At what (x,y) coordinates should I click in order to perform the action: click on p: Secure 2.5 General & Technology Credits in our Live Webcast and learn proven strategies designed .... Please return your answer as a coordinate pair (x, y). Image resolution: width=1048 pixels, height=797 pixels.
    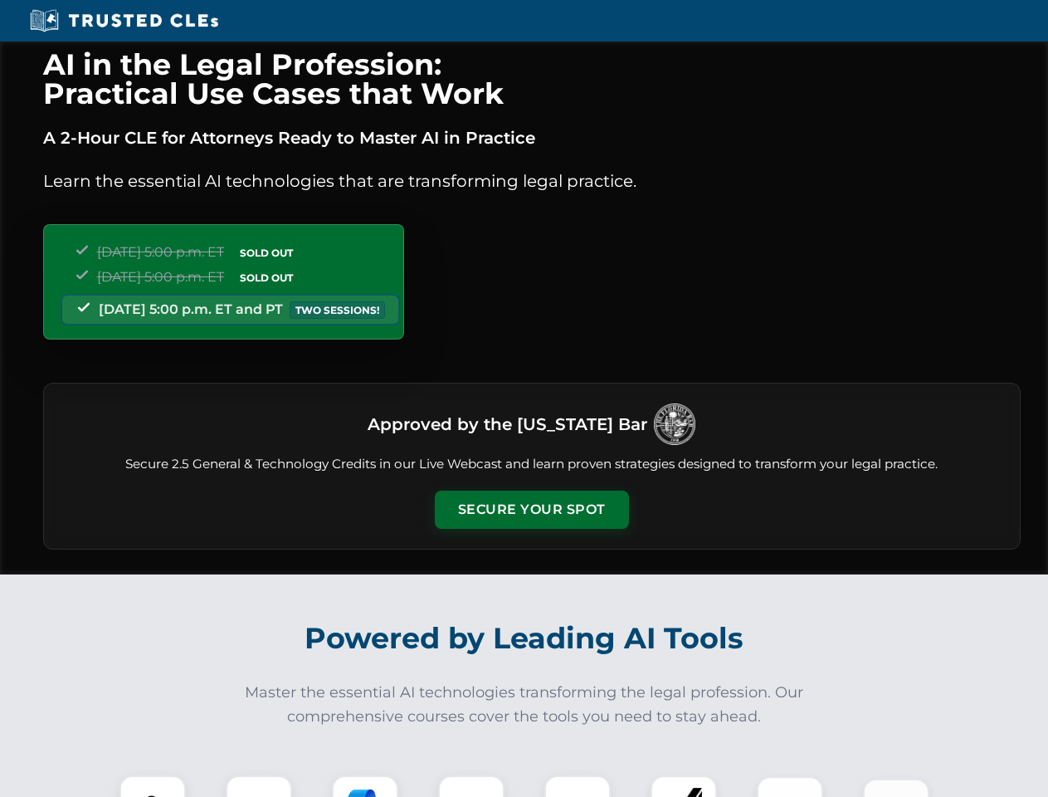
    Looking at the image, I should click on (532, 464).